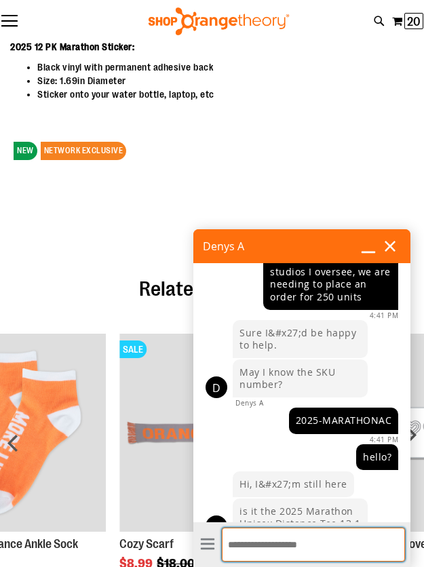  I want to click on li: Black vinyl with permanent adhesive back, so click(225, 67).